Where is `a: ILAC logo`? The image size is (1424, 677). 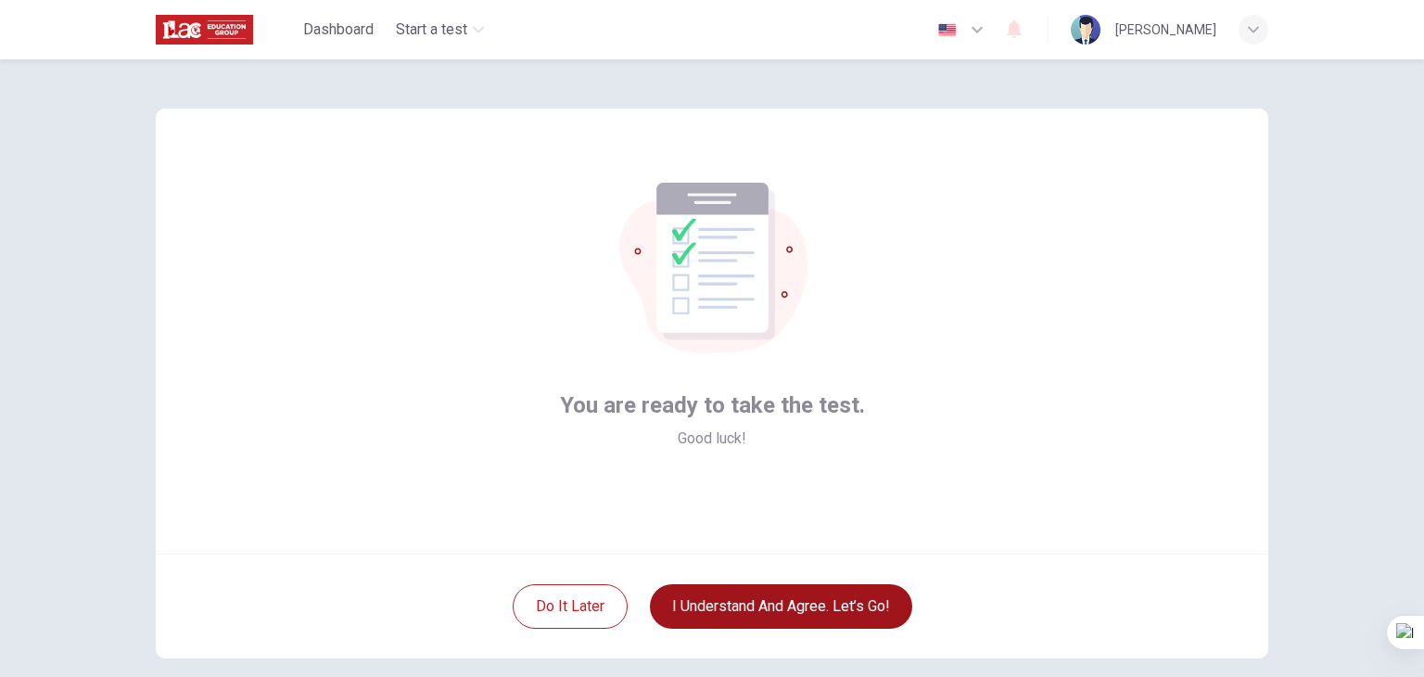 a: ILAC logo is located at coordinates (225, 30).